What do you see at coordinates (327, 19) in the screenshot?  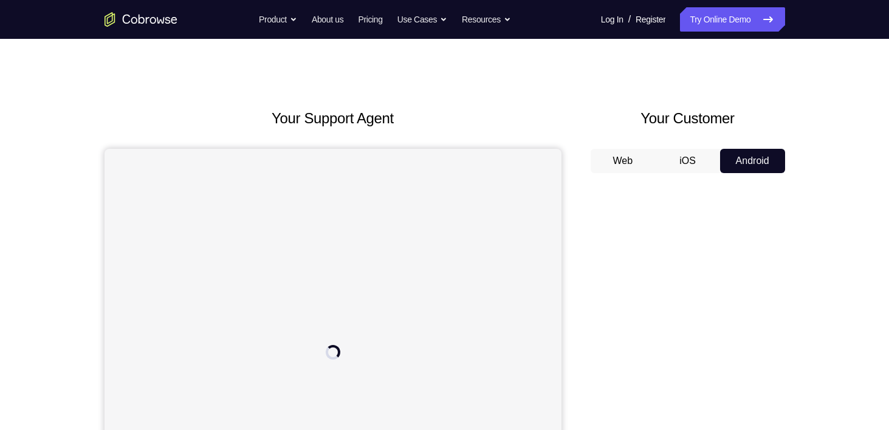 I see `a: About us` at bounding box center [327, 19].